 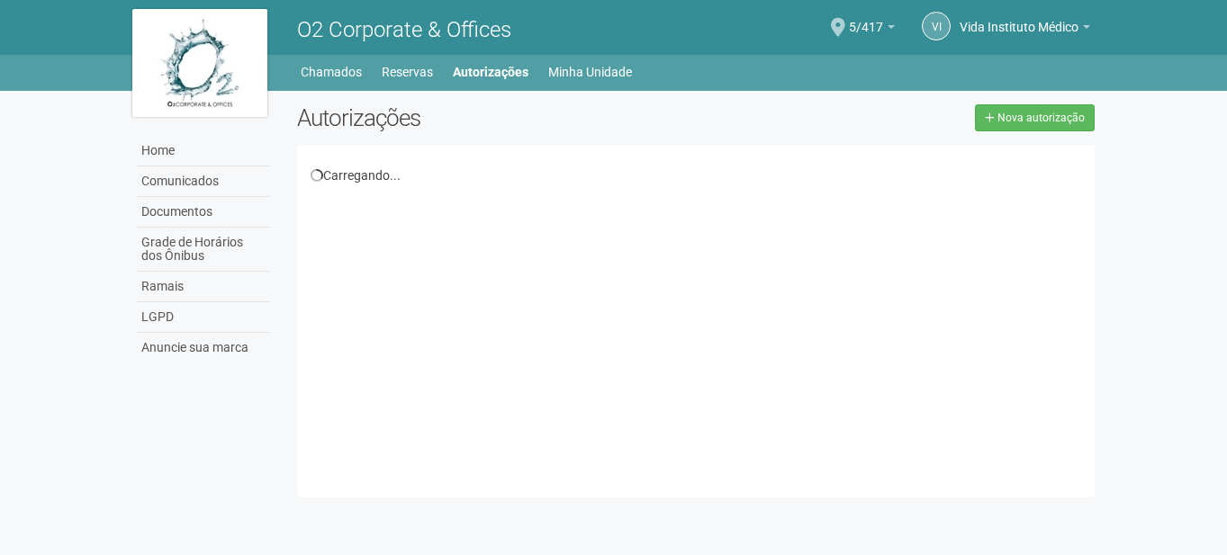 What do you see at coordinates (490, 118) in the screenshot?
I see `h2: Autorizações` at bounding box center [490, 118].